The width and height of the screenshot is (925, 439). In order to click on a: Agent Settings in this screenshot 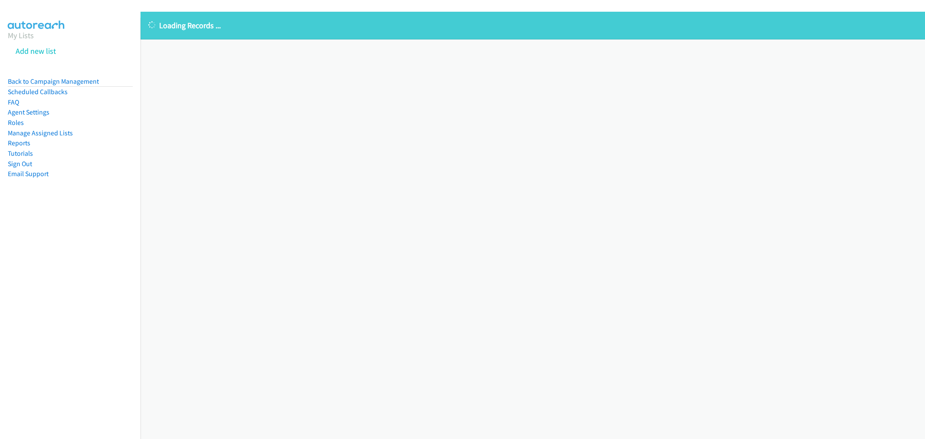, I will do `click(29, 112)`.